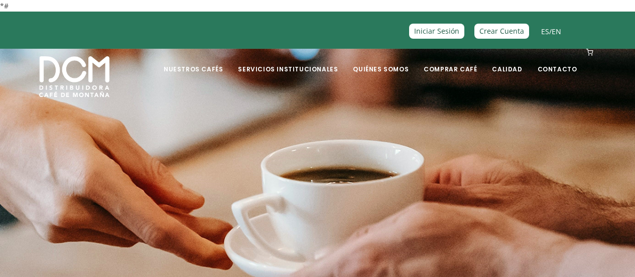 This screenshot has height=277, width=635. I want to click on a: Servicios Institucionales, so click(288, 61).